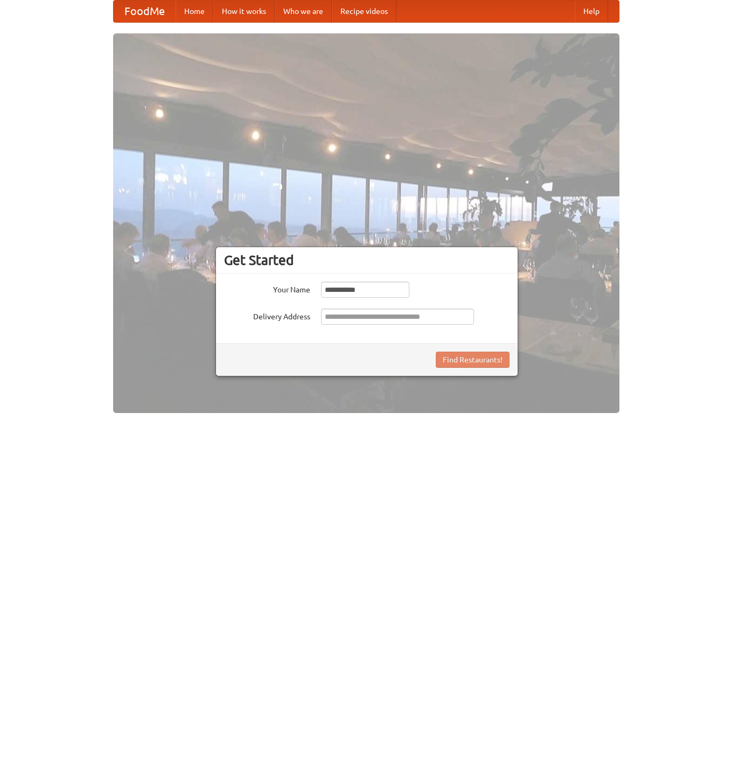  Describe the element at coordinates (244, 11) in the screenshot. I see `a: How it works` at that location.